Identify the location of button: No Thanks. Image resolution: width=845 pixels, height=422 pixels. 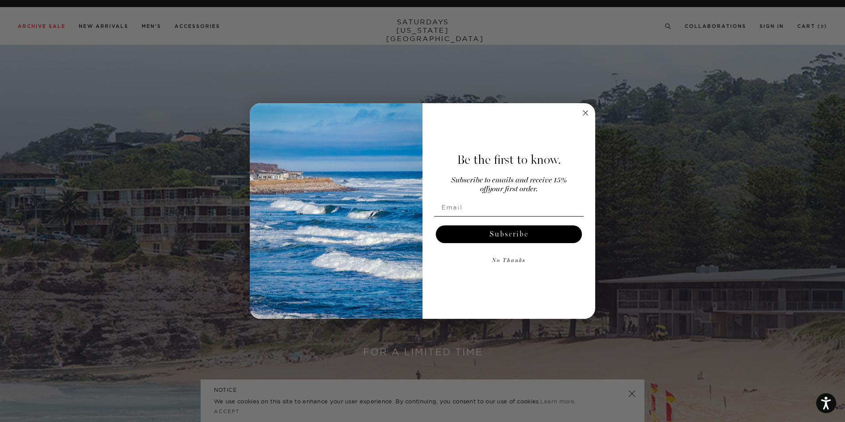
(509, 261).